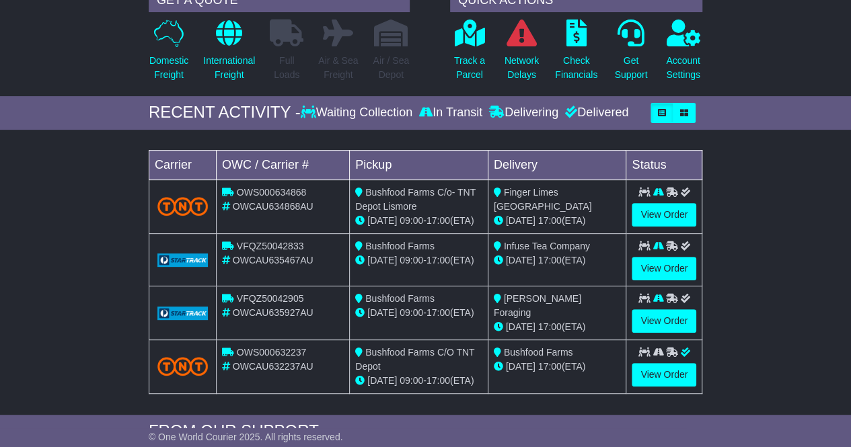  What do you see at coordinates (338, 68) in the screenshot?
I see `p: Air & Sea Freight` at bounding box center [338, 68].